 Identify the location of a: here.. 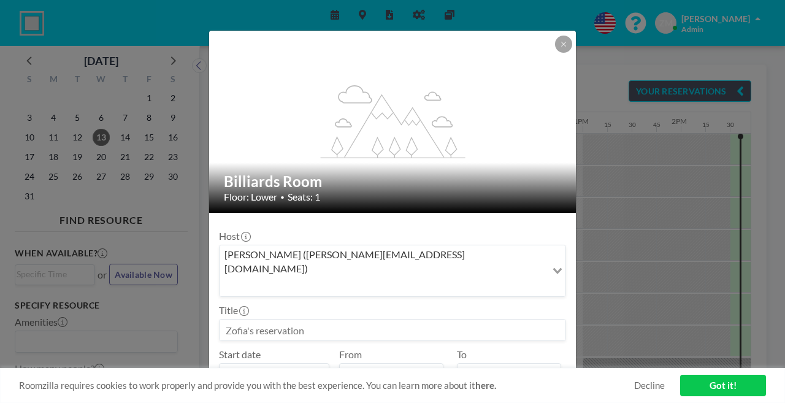
(486, 385).